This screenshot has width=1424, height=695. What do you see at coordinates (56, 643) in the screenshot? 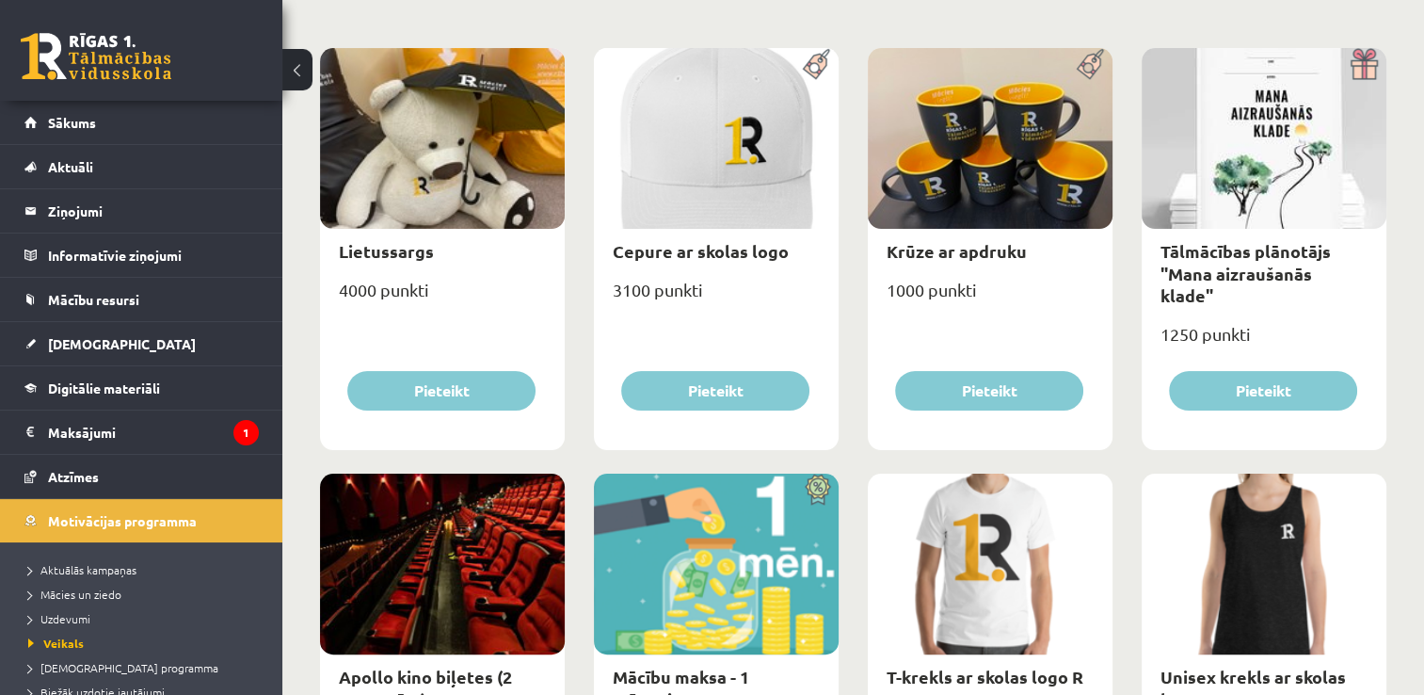
I see `span: Veikals` at bounding box center [56, 643].